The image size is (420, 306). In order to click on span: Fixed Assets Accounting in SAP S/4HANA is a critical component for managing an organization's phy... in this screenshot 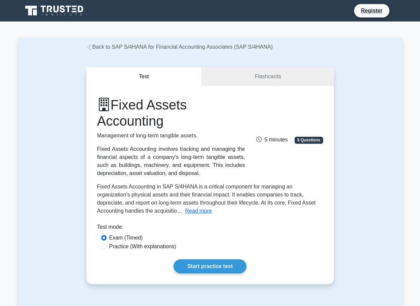, I will do `click(207, 199)`.